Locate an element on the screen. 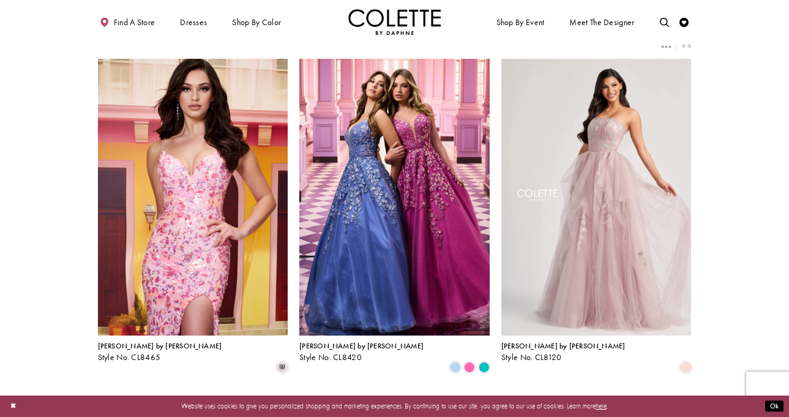 The width and height of the screenshot is (789, 417). button: Submit Dialog is located at coordinates (775, 406).